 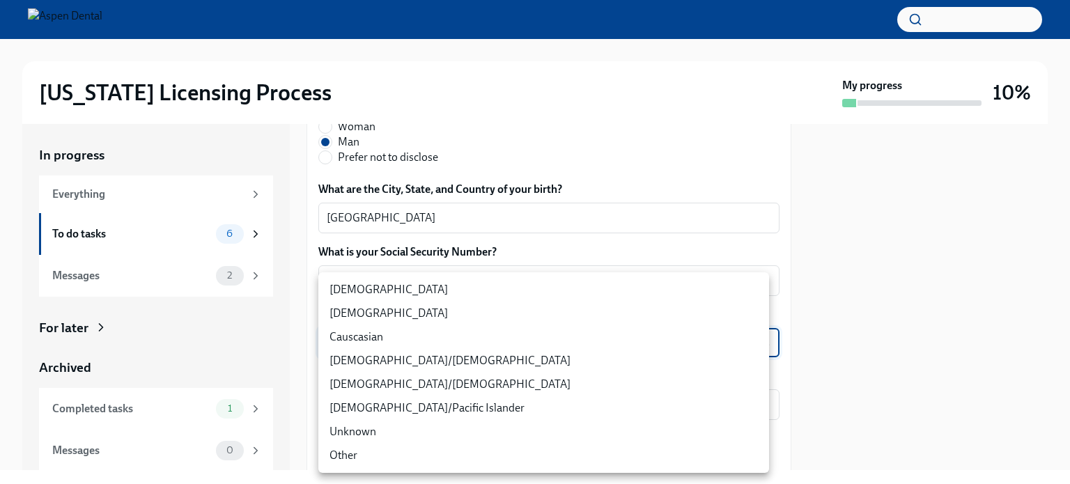 What do you see at coordinates (543, 456) in the screenshot?
I see `li: Other` at bounding box center [543, 456].